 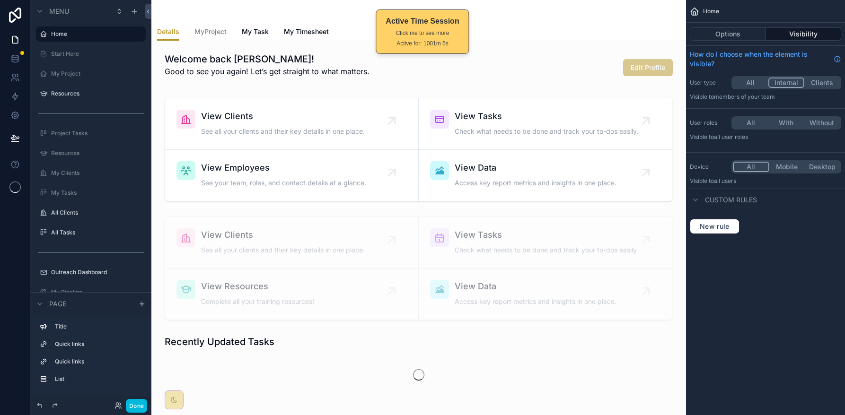 I want to click on div: Active for: 1001m 5s, so click(x=422, y=44).